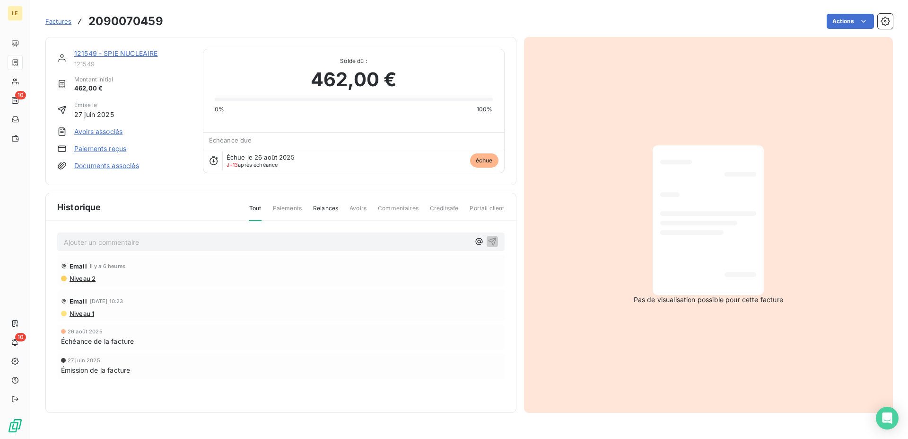  Describe the element at coordinates (106, 166) in the screenshot. I see `a: Documents associés` at that location.